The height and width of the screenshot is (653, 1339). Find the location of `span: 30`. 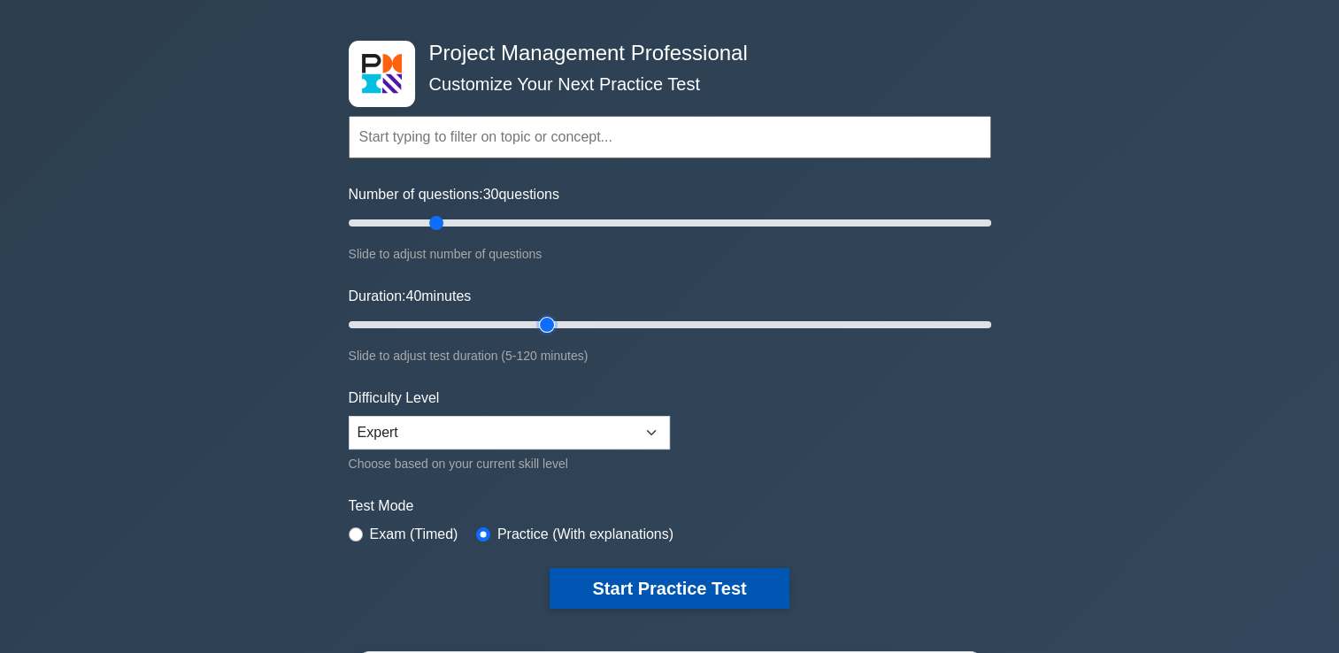

span: 30 is located at coordinates (491, 194).